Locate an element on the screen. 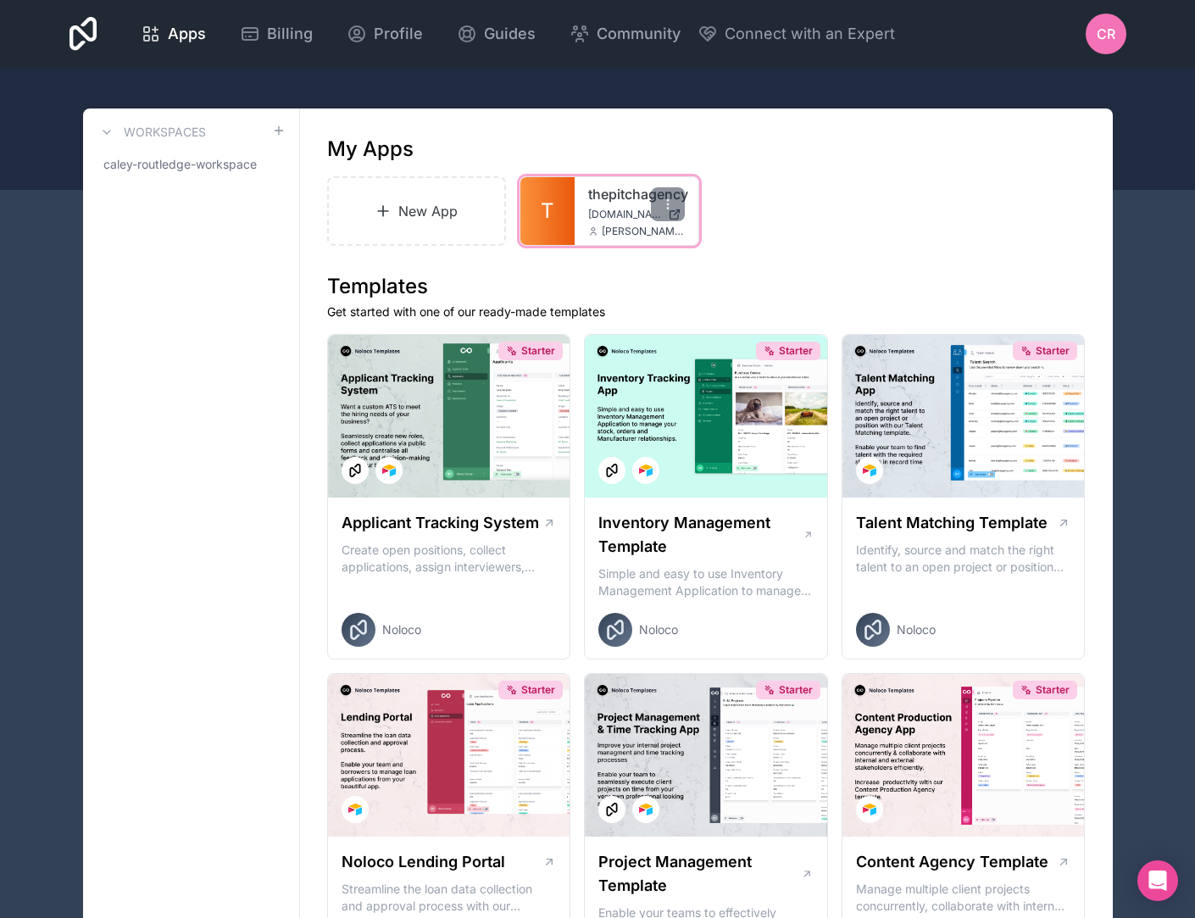 The height and width of the screenshot is (918, 1195). p: Simple and easy to use Inventory Management Application to manage your stock, orders and Manufact... is located at coordinates (706, 582).